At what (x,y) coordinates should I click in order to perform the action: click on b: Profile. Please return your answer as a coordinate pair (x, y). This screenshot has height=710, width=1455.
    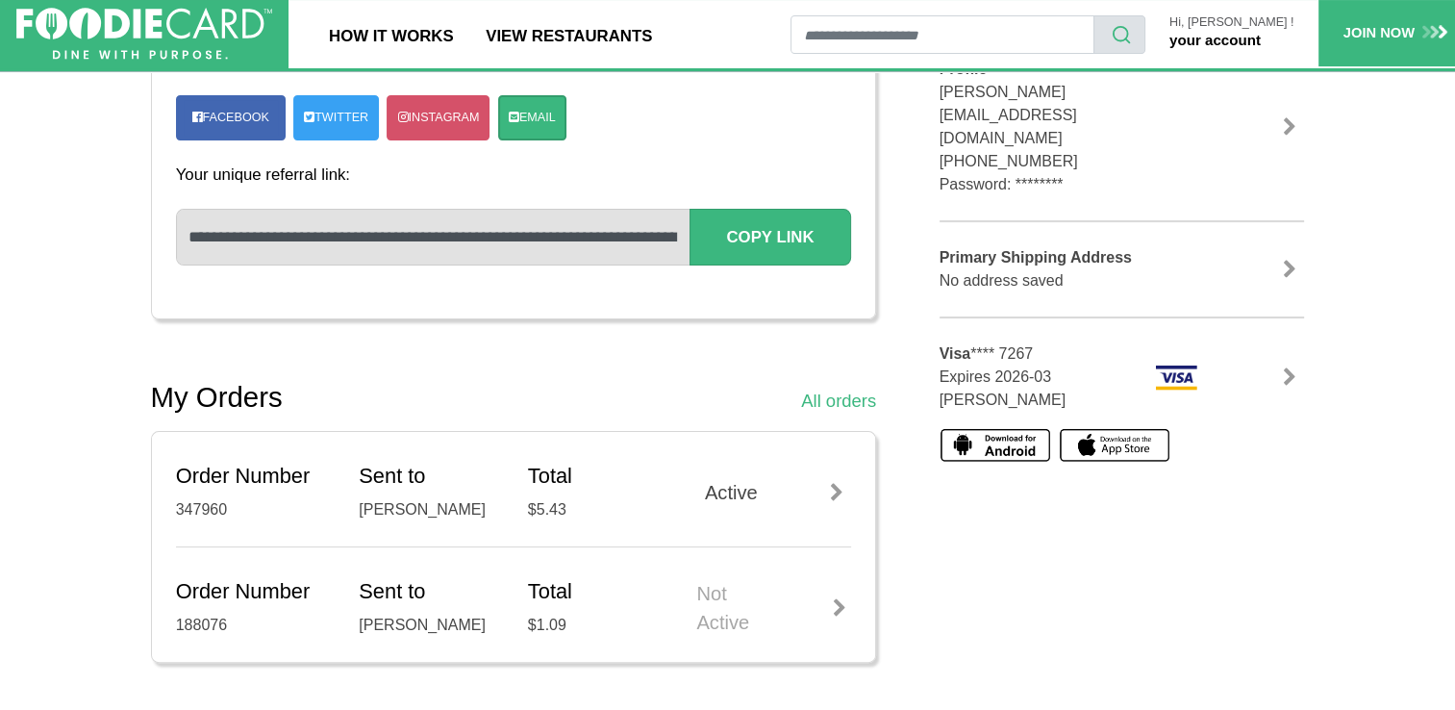
    Looking at the image, I should click on (963, 68).